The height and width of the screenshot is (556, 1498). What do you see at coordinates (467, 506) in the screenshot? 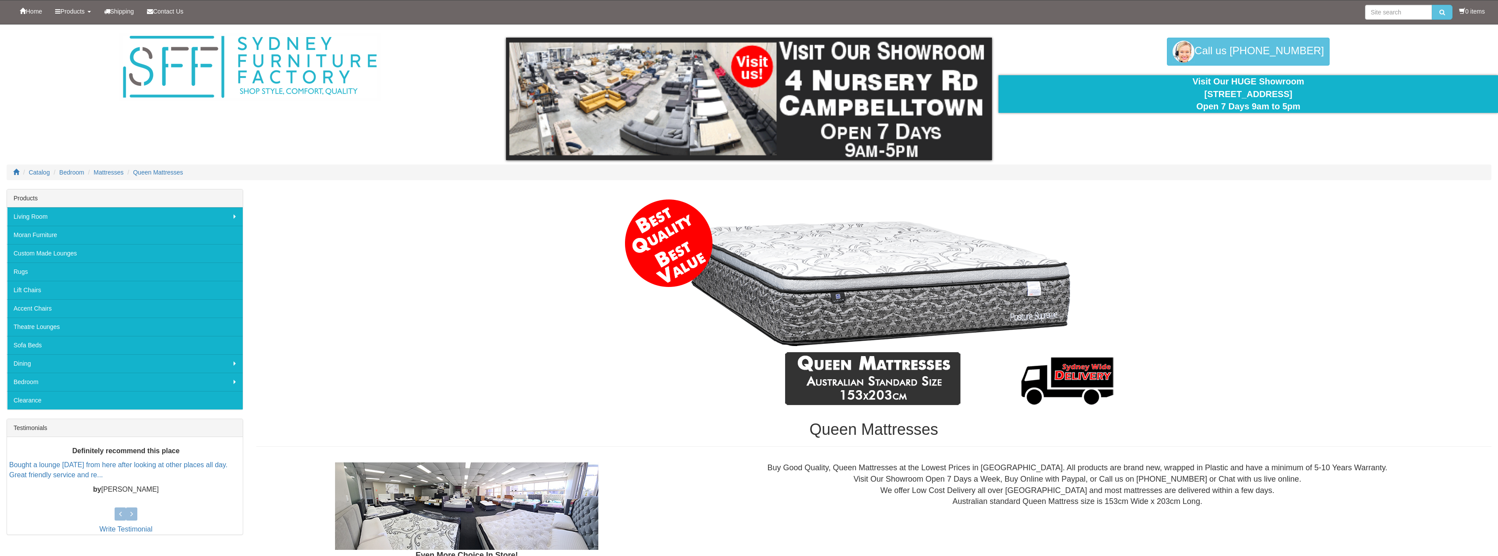
I see `img: Showroom` at bounding box center [467, 506].